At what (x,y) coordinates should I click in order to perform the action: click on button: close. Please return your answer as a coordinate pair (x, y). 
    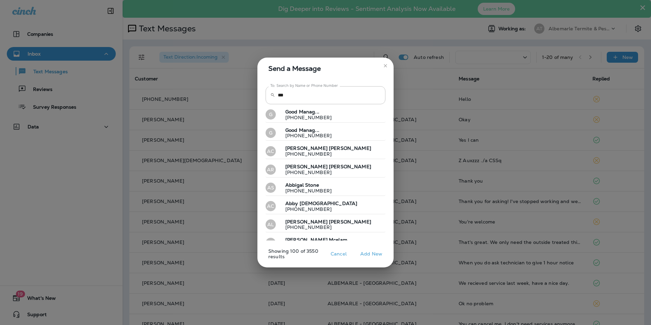
    Looking at the image, I should click on (385, 66).